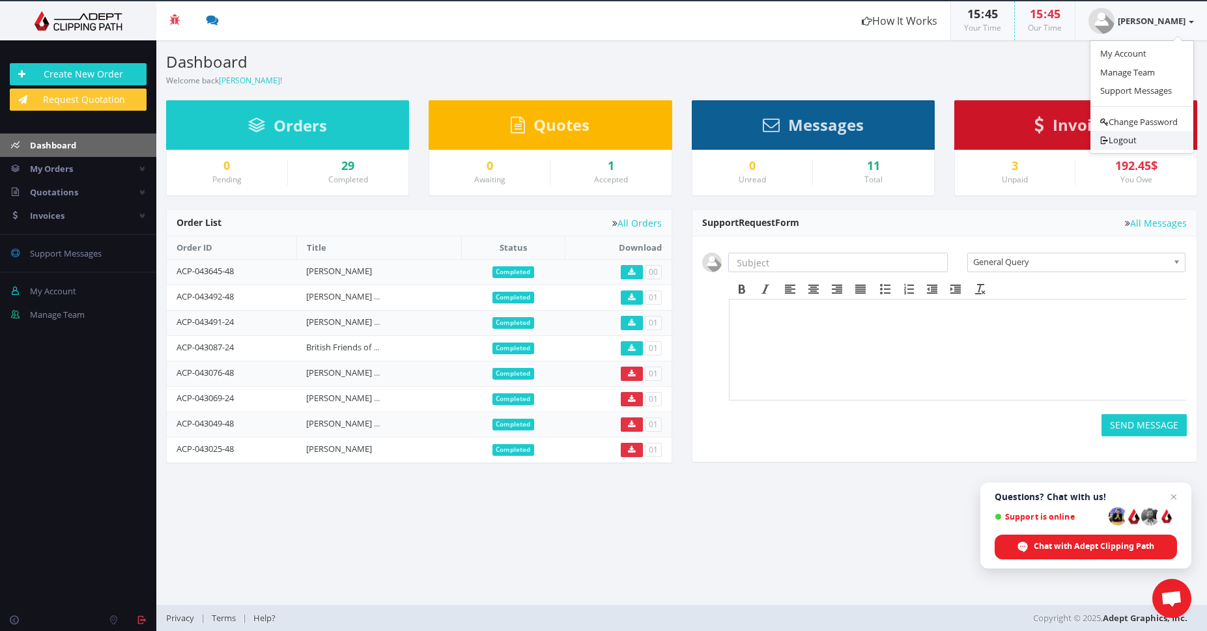  Describe the element at coordinates (955, 289) in the screenshot. I see `div: Increase indent` at that location.